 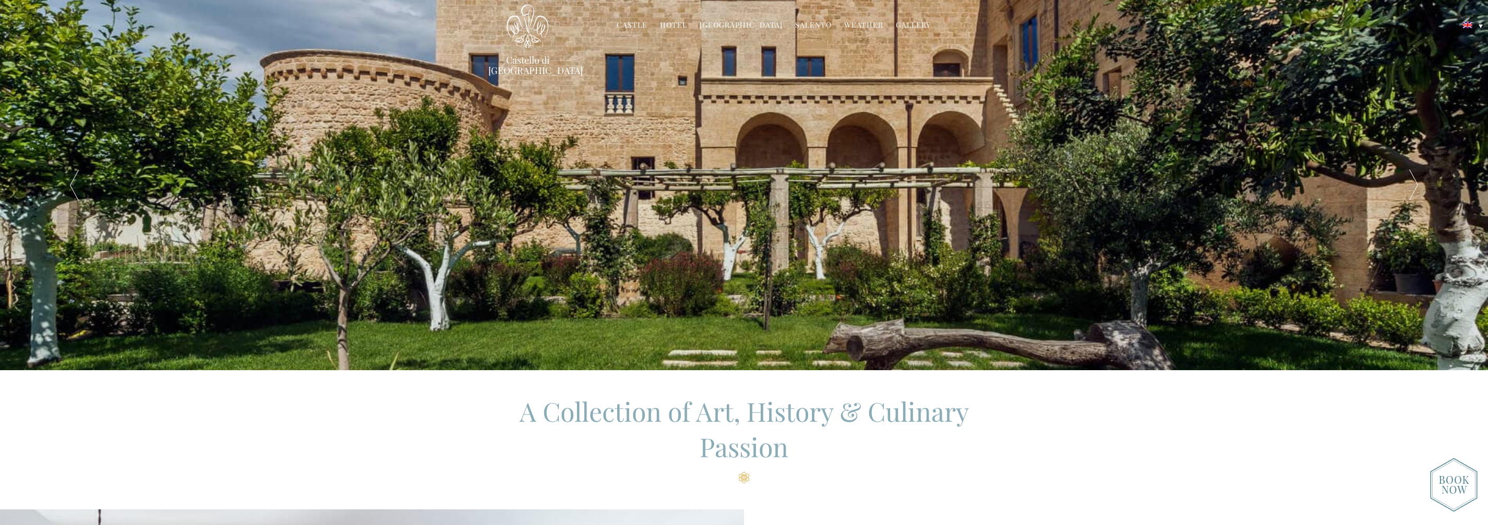 I want to click on img: Castello di Ugento, so click(x=528, y=26).